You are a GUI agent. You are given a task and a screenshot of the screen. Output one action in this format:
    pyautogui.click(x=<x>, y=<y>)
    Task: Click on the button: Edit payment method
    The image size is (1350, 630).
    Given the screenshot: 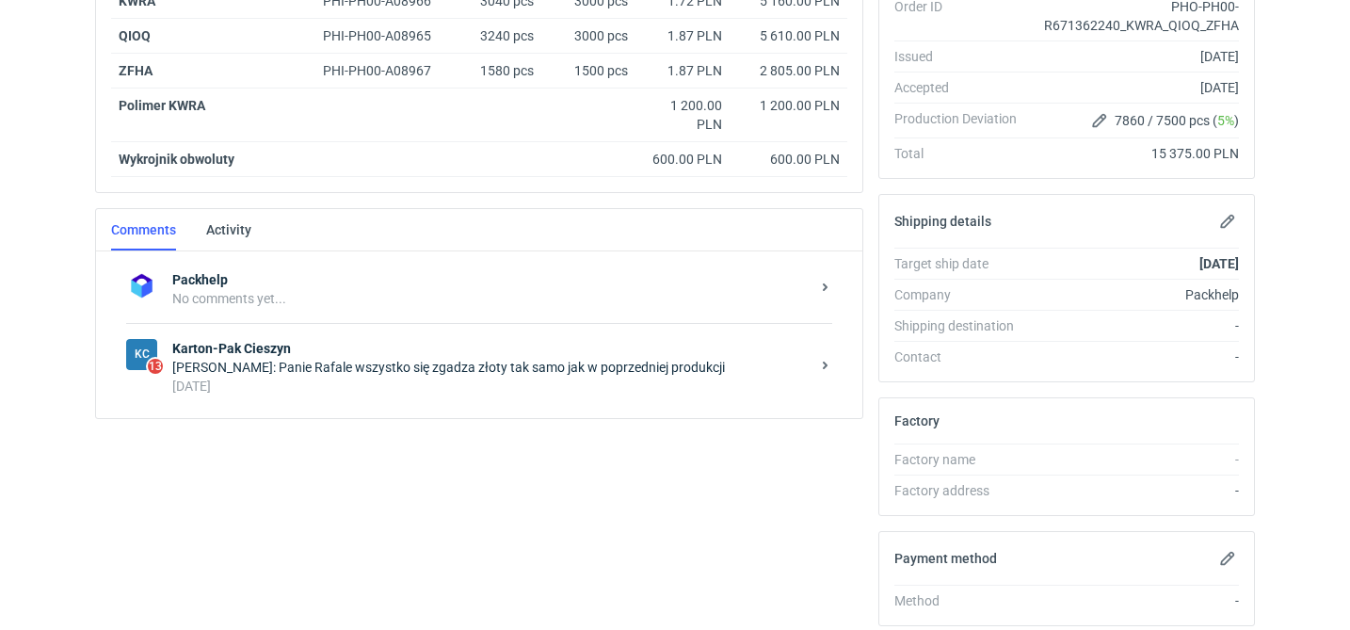 What is the action you would take?
    pyautogui.click(x=1228, y=558)
    